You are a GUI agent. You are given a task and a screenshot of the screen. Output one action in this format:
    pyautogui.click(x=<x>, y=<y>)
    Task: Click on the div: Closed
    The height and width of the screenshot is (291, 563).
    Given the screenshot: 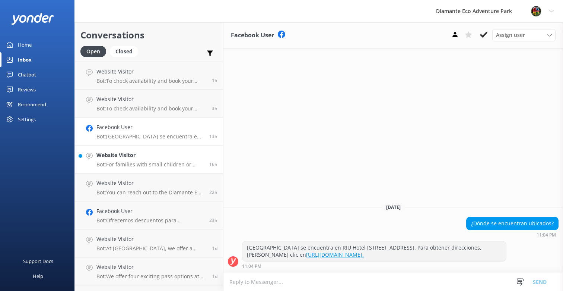 What is the action you would take?
    pyautogui.click(x=124, y=51)
    